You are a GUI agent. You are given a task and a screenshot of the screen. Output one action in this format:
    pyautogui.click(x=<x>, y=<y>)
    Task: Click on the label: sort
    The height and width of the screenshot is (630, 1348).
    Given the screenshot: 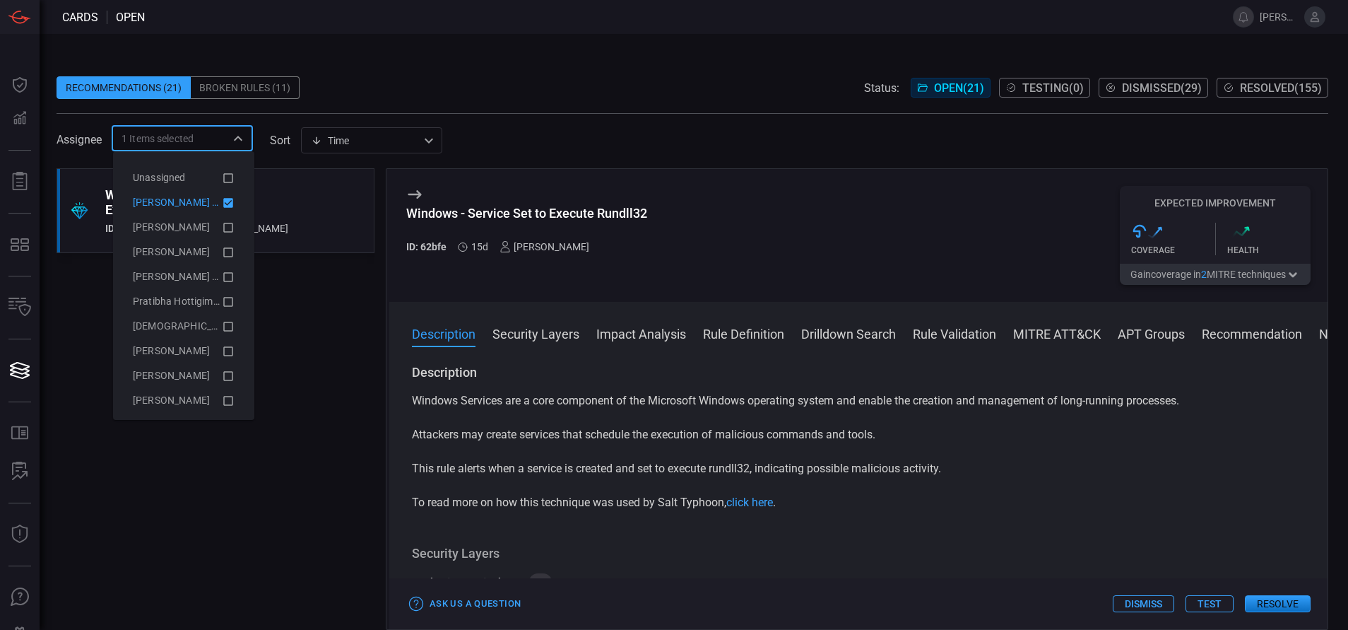 What is the action you would take?
    pyautogui.click(x=280, y=140)
    